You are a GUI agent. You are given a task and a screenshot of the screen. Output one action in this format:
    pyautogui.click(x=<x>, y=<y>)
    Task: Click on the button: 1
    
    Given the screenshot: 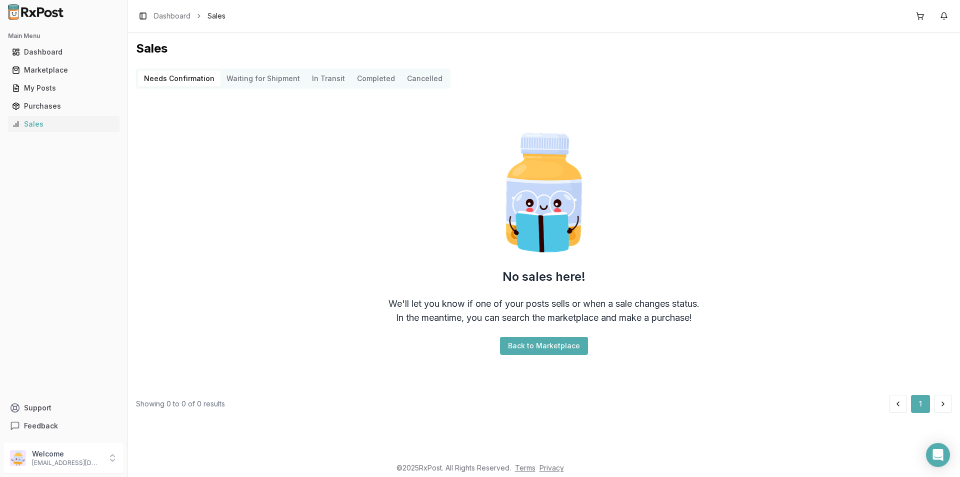 What is the action you would take?
    pyautogui.click(x=921, y=404)
    